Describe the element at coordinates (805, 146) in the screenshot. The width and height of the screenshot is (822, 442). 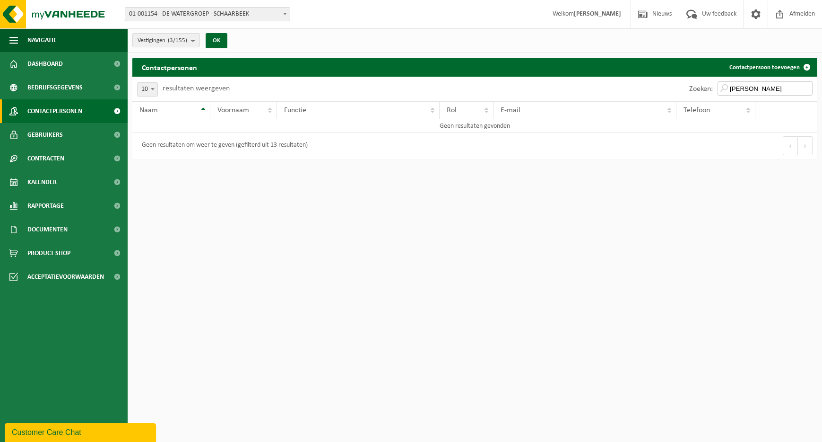
I see `button: Next` at that location.